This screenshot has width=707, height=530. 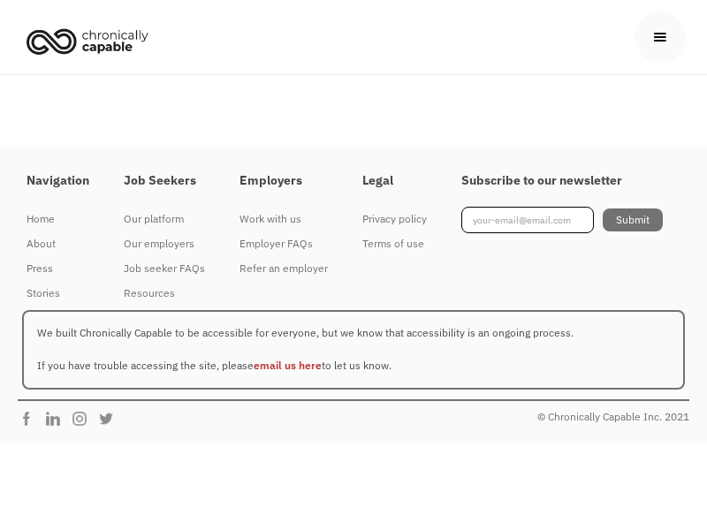 I want to click on div: Work with us, so click(x=284, y=219).